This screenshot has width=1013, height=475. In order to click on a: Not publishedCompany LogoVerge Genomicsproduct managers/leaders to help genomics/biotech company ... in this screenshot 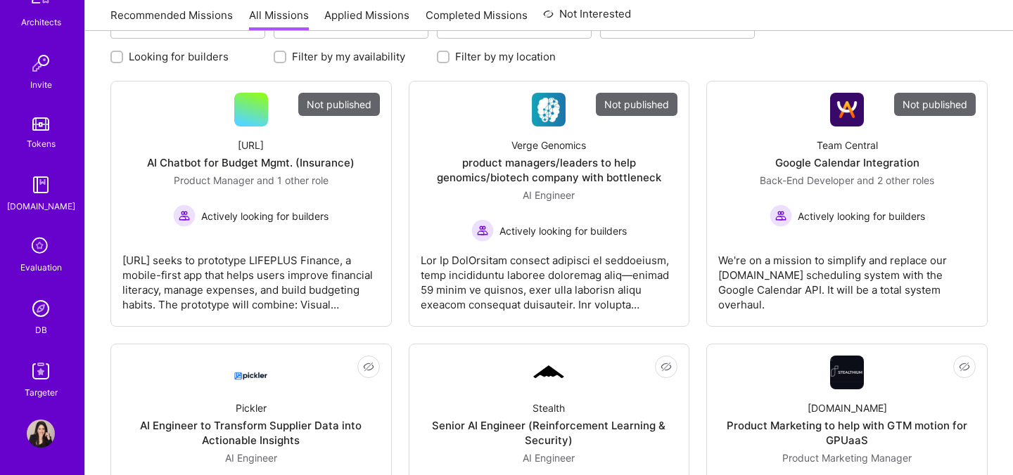, I will do `click(549, 204)`.